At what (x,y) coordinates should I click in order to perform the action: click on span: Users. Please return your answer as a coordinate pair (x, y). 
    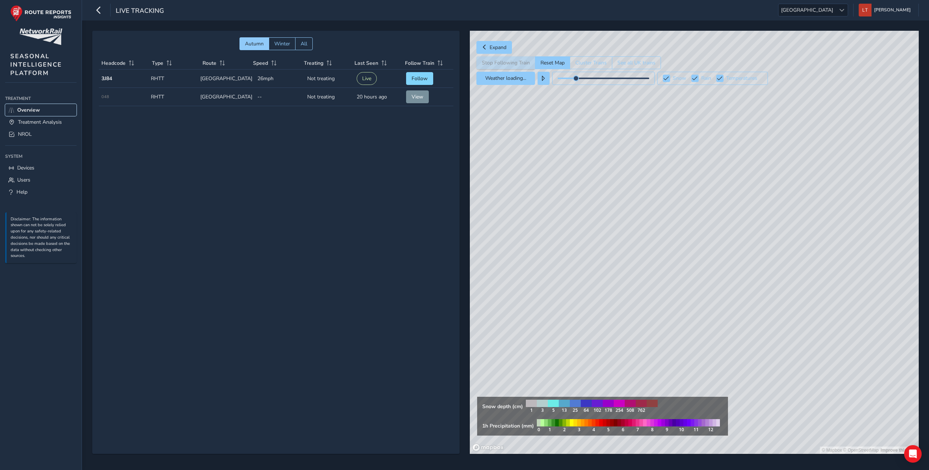
    Looking at the image, I should click on (24, 180).